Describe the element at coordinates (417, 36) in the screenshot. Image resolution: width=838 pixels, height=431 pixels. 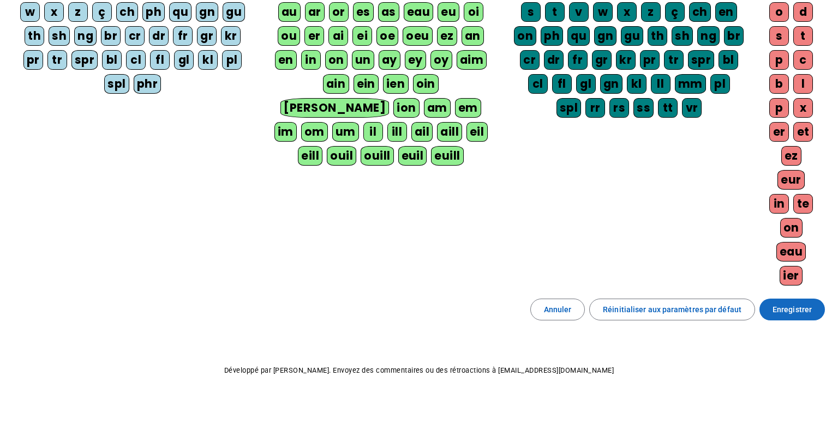
I see `div: oeu` at that location.